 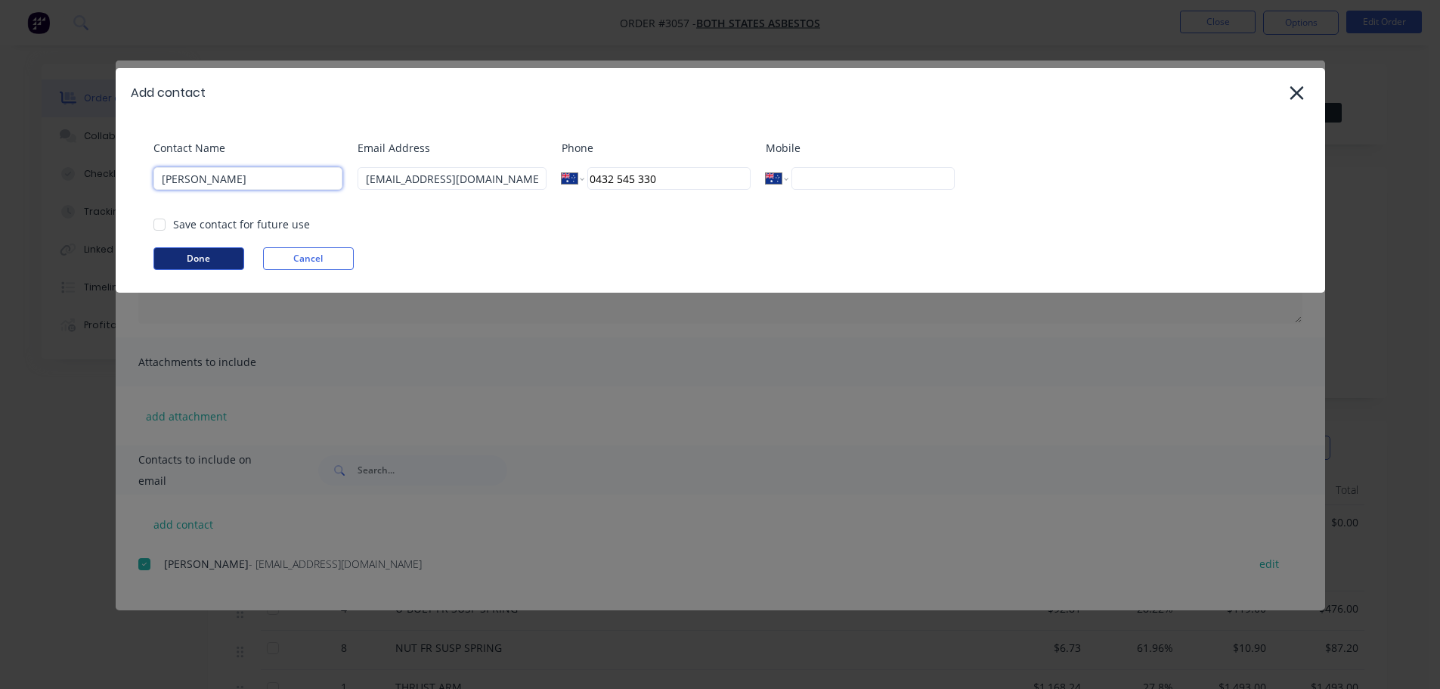 What do you see at coordinates (860, 147) in the screenshot?
I see `label: Mobile` at bounding box center [860, 147].